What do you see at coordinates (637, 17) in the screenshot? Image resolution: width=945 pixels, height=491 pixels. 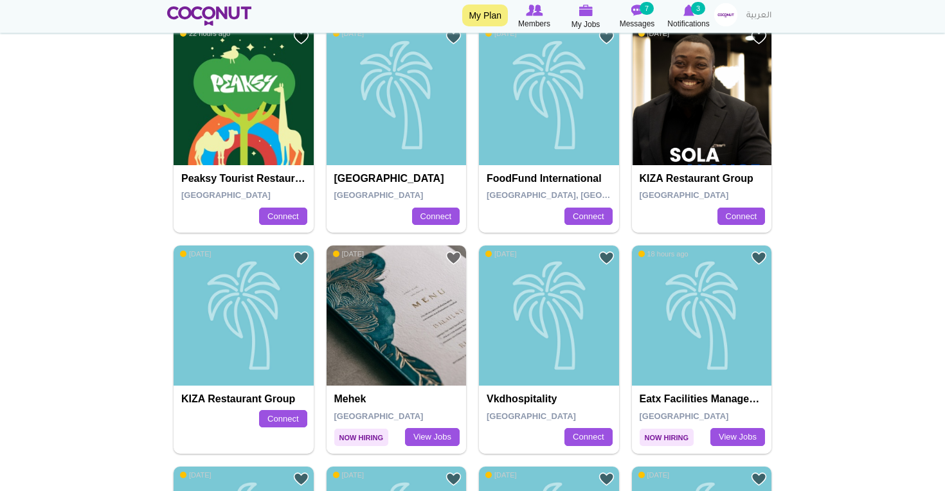 I see `a: Messages Messages 7` at bounding box center [637, 17].